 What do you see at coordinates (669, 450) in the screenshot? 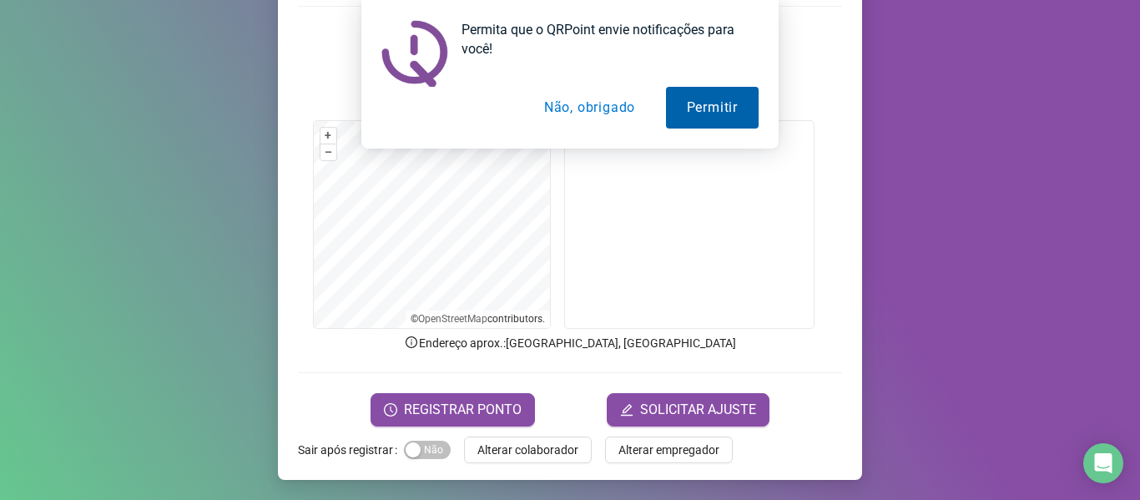
I see `button: Alterar empregador` at bounding box center [669, 450].